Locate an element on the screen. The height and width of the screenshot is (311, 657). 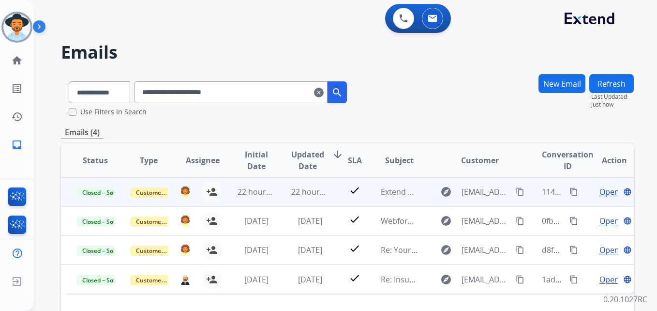
mat-icon: home is located at coordinates (17, 60).